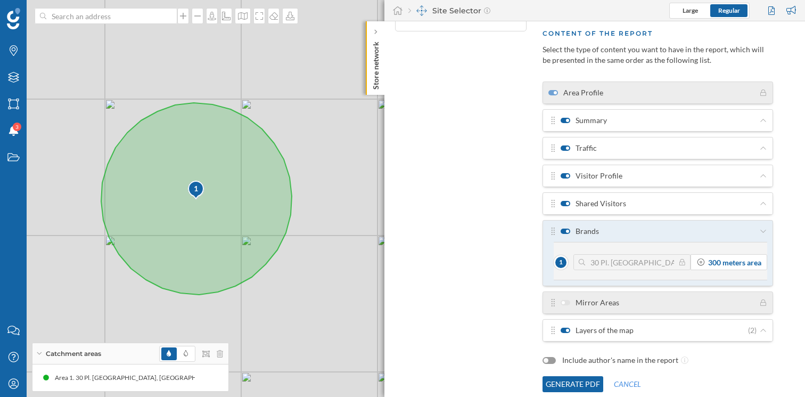  Describe the element at coordinates (592, 176) in the screenshot. I see `label: Visitor Profile` at that location.